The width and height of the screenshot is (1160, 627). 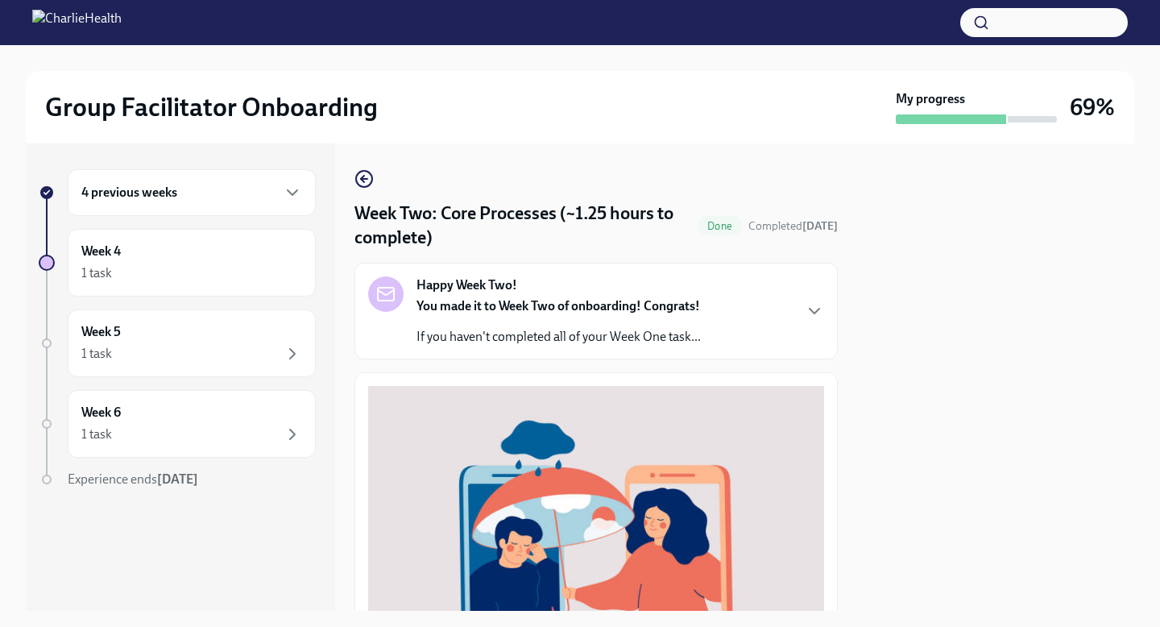 What do you see at coordinates (101, 251) in the screenshot?
I see `h6: Week 4` at bounding box center [101, 251].